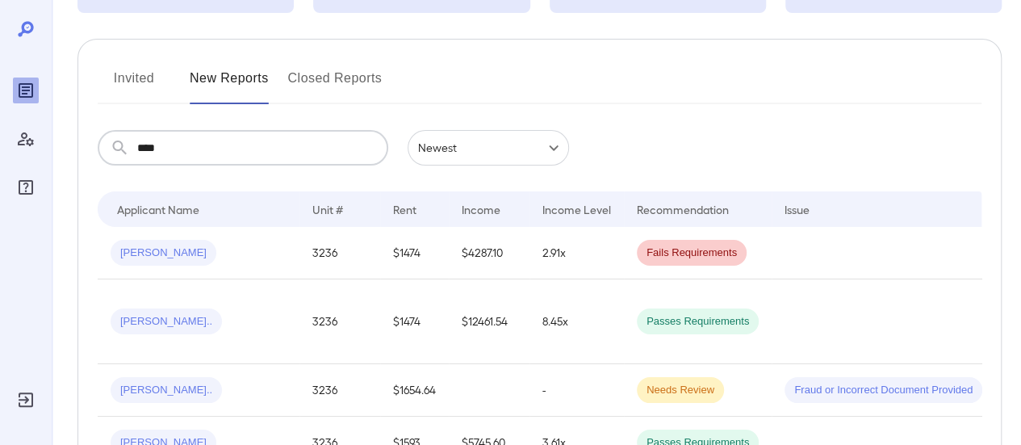  What do you see at coordinates (406, 209) in the screenshot?
I see `div: Rent` at bounding box center [406, 209].